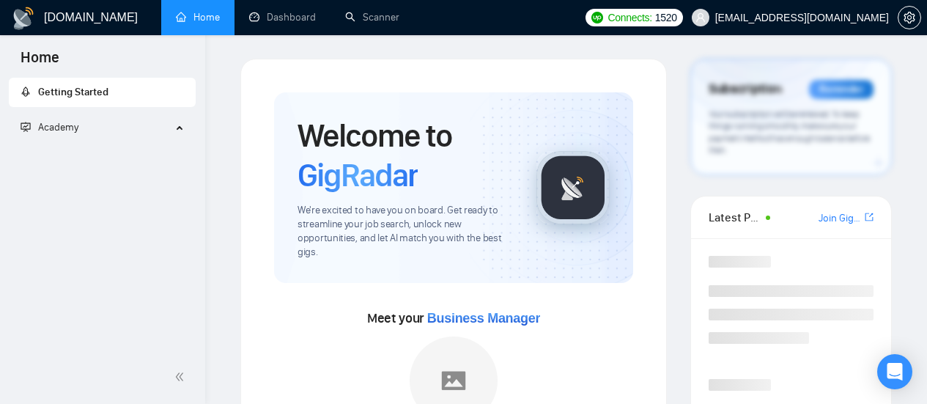 The height and width of the screenshot is (404, 927). Describe the element at coordinates (357, 175) in the screenshot. I see `span: GigRadar` at that location.